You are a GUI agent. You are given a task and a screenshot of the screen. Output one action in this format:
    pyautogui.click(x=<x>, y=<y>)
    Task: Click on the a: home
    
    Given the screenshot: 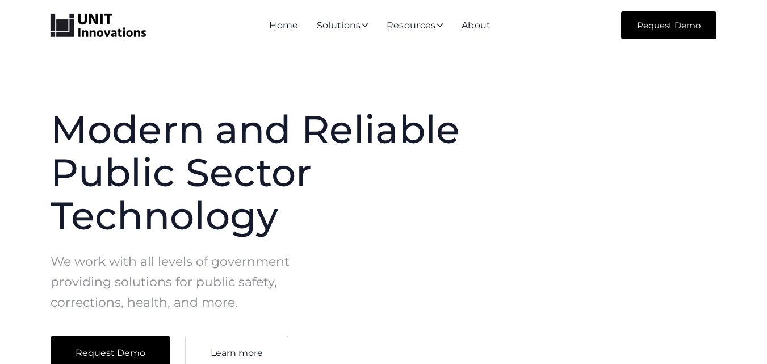 What is the action you would take?
    pyautogui.click(x=98, y=26)
    